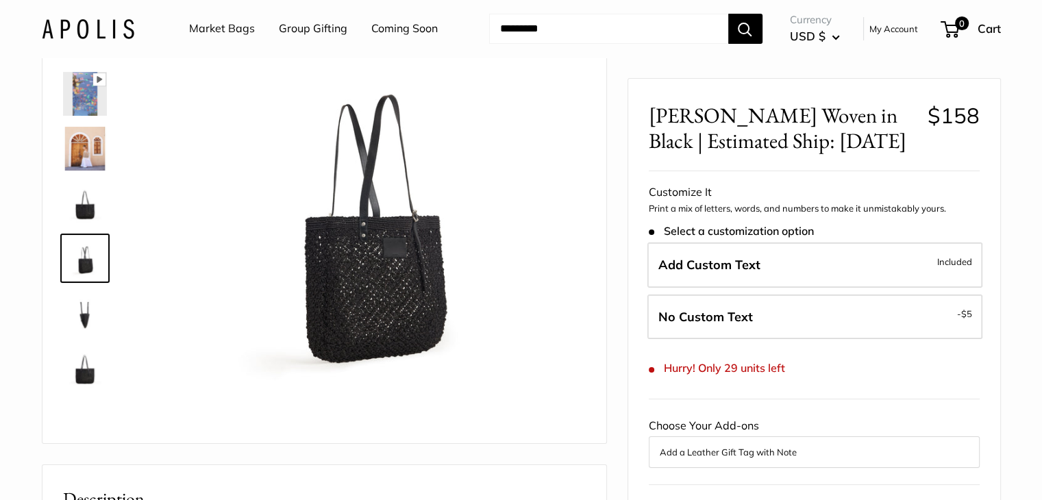  What do you see at coordinates (955, 262) in the screenshot?
I see `span: Included` at bounding box center [955, 262].